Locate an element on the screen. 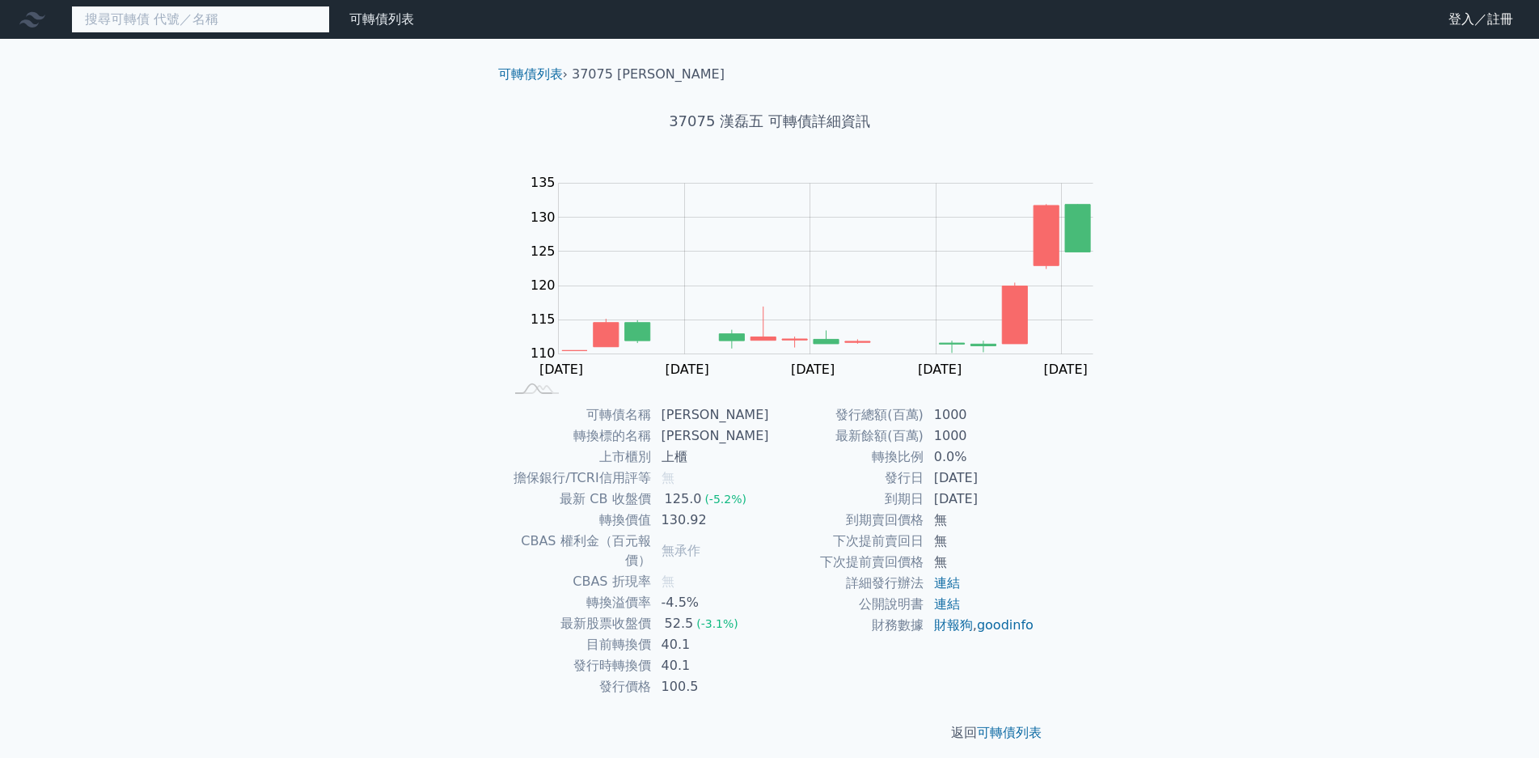 The width and height of the screenshot is (1539, 758). a: 財報狗 is located at coordinates (953, 624).